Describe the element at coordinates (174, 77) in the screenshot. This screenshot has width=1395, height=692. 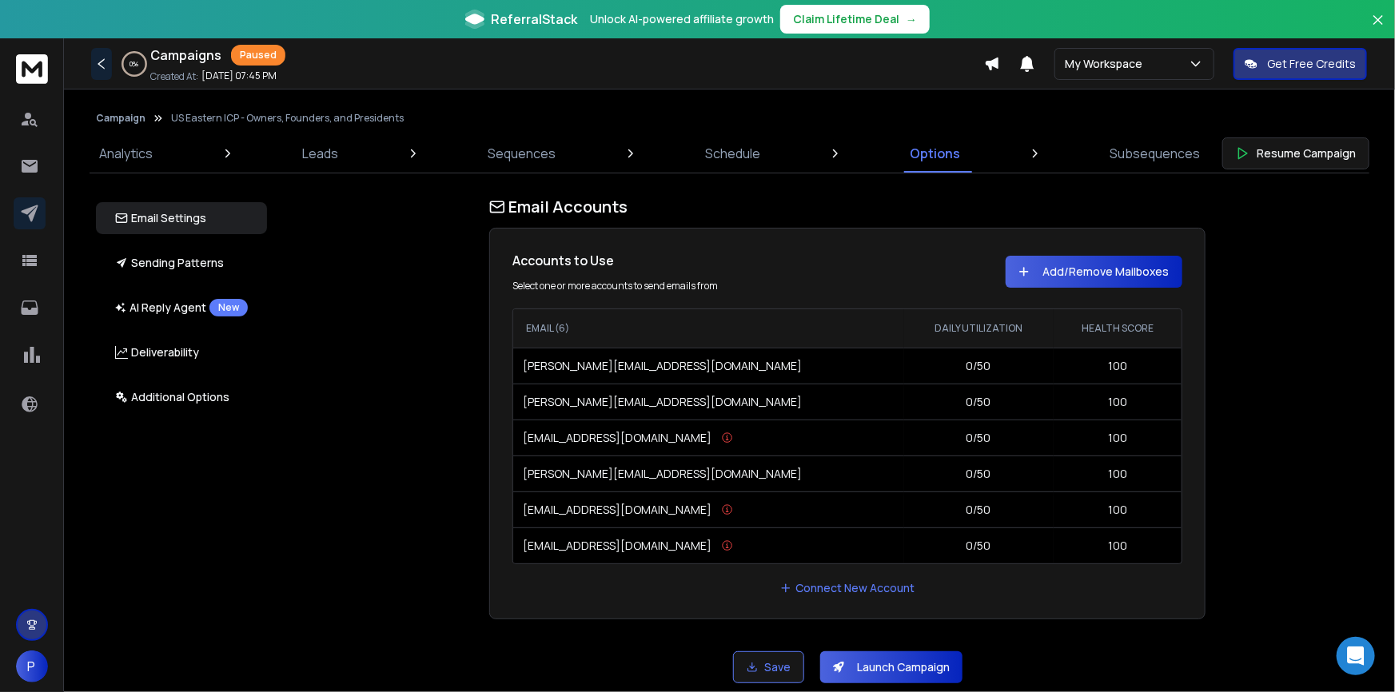
I see `p: Created At:` at that location.